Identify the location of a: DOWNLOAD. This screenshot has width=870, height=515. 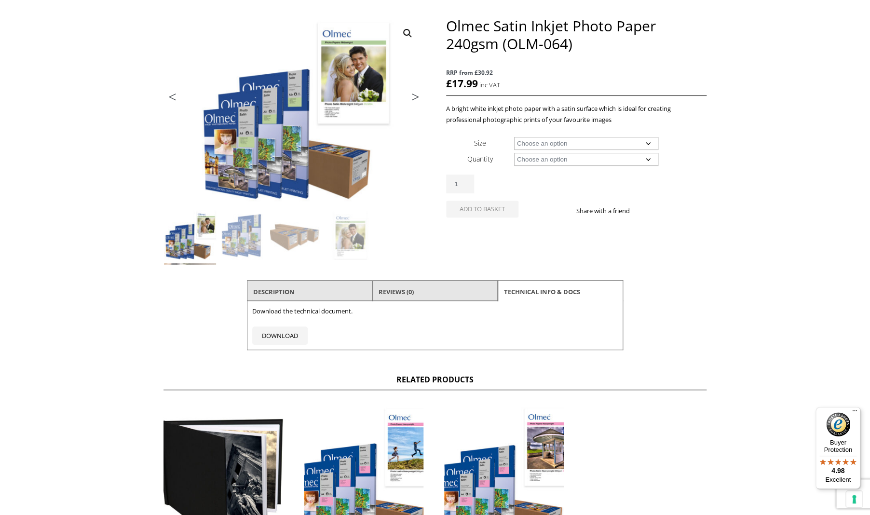
(280, 335).